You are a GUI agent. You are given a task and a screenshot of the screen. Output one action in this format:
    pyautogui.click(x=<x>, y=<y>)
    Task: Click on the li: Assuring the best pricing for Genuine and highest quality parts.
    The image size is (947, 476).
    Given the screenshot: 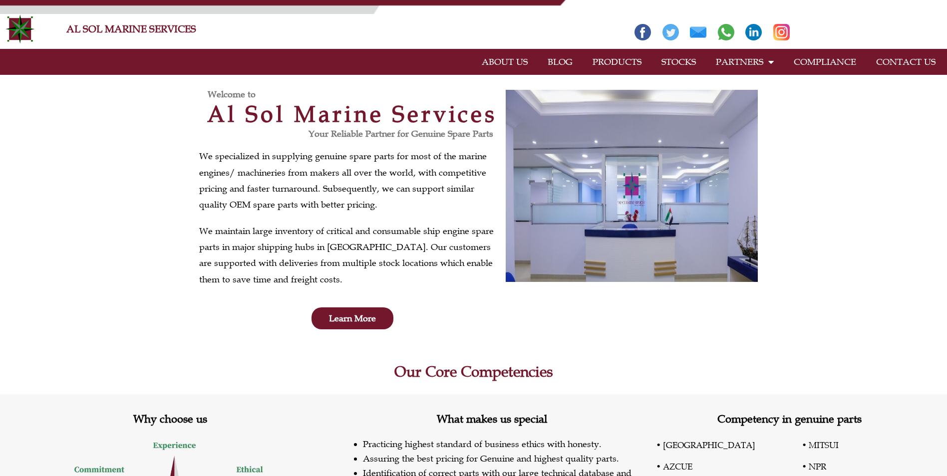 What is the action you would take?
    pyautogui.click(x=503, y=459)
    